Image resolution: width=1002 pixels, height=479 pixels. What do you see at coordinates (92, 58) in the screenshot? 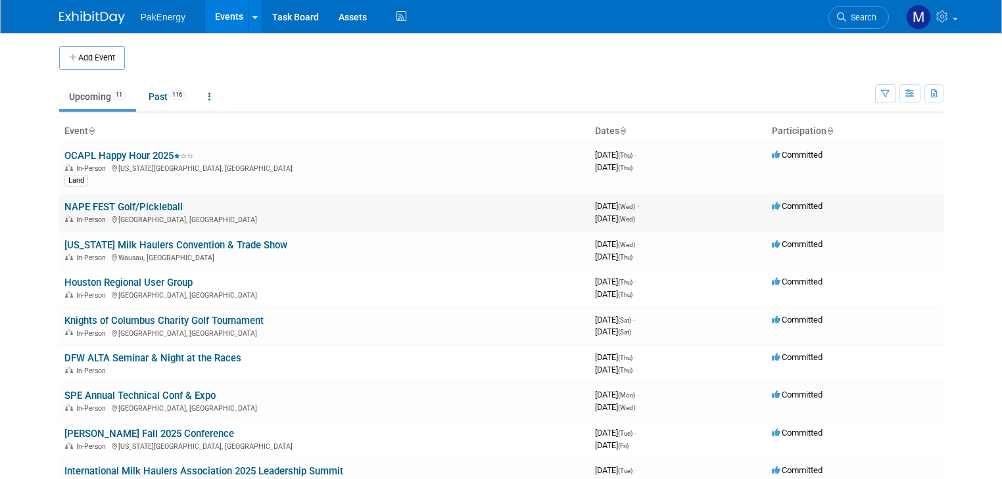
I see `button: Add Event` at bounding box center [92, 58].